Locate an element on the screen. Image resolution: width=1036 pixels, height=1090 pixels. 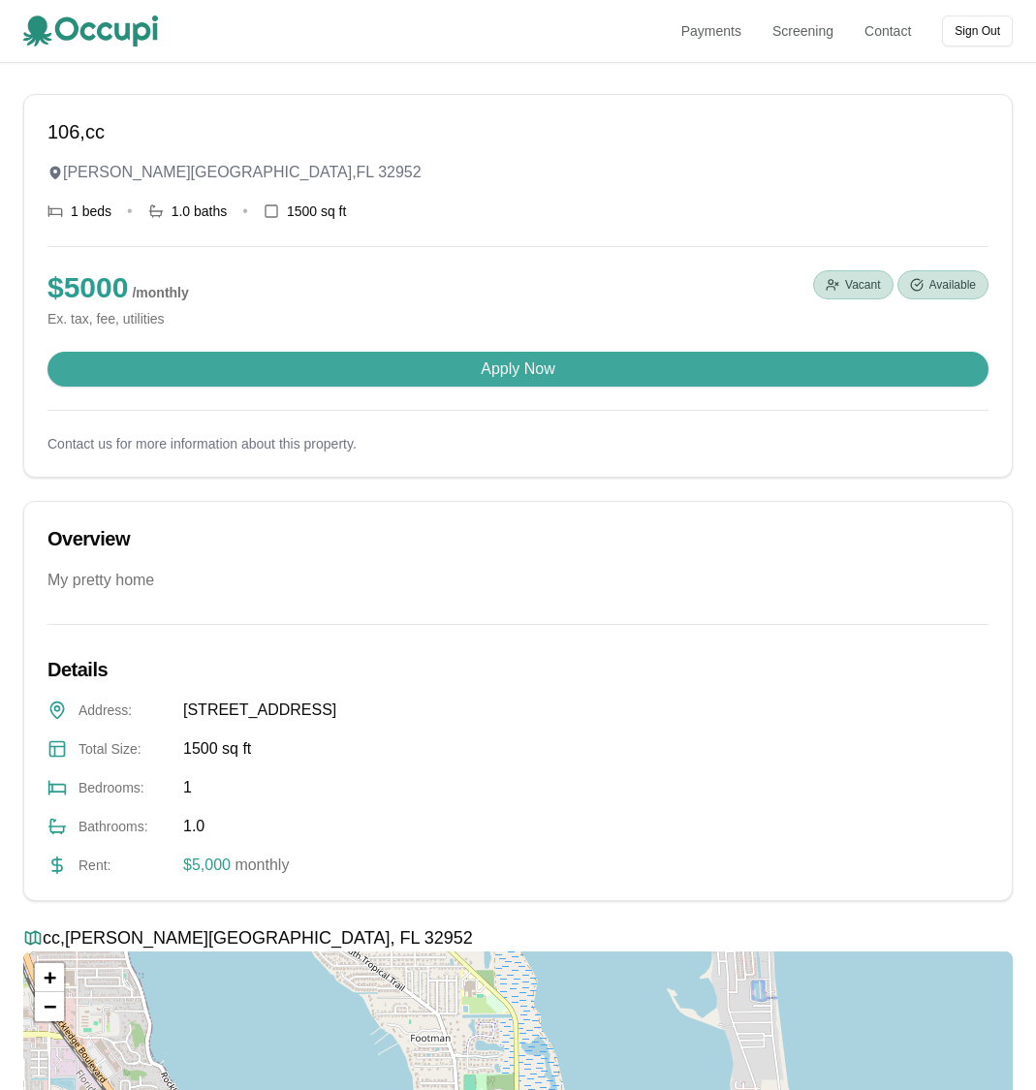
p: My pretty home is located at coordinates (518, 581).